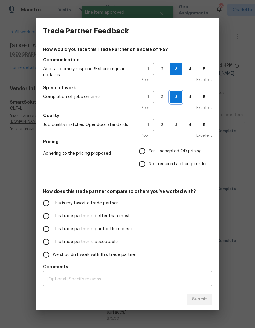  I want to click on span: No - required a change order, so click(178, 164).